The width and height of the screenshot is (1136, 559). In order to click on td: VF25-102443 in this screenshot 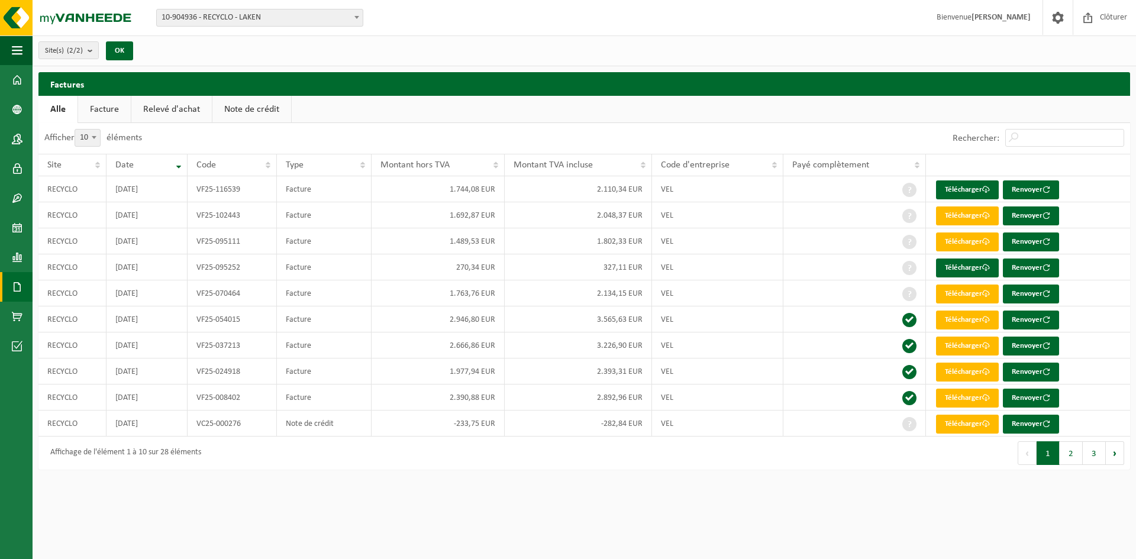, I will do `click(232, 215)`.